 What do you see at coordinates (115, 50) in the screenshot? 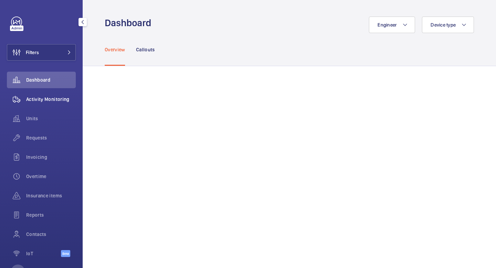
I see `p: Overview` at bounding box center [115, 50].